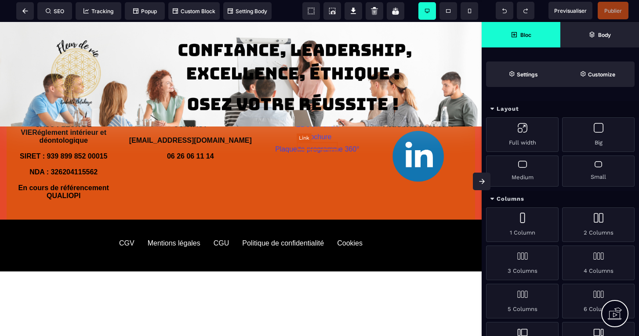 The image size is (639, 336). What do you see at coordinates (283, 221) in the screenshot?
I see `div: Politique de confidentialité` at bounding box center [283, 221].